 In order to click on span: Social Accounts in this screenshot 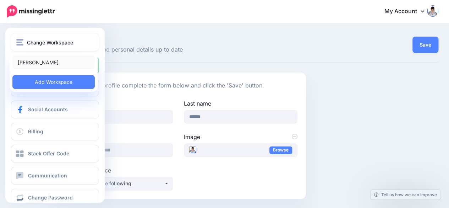, I will do `click(48, 109)`.